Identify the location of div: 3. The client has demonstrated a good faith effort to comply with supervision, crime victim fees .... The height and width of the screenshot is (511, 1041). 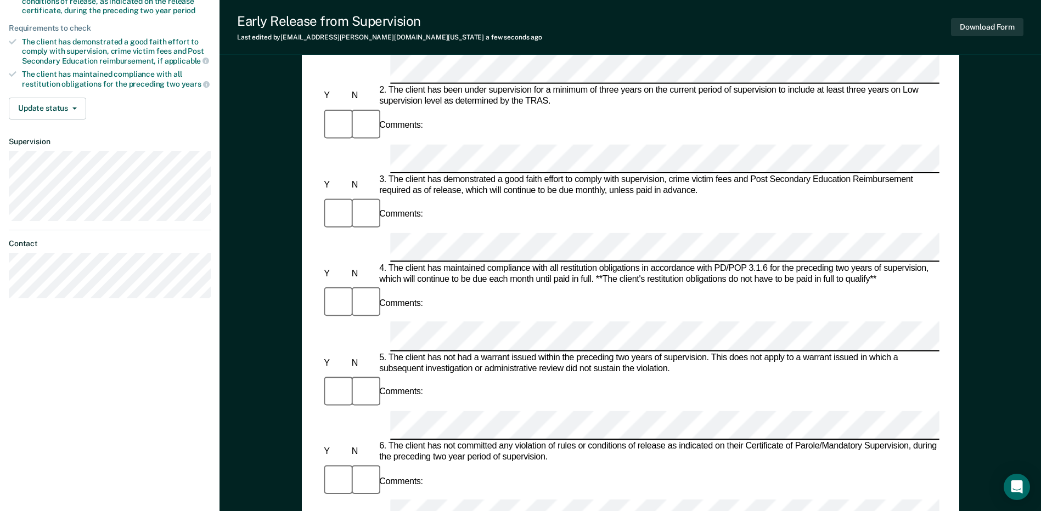
(658, 185).